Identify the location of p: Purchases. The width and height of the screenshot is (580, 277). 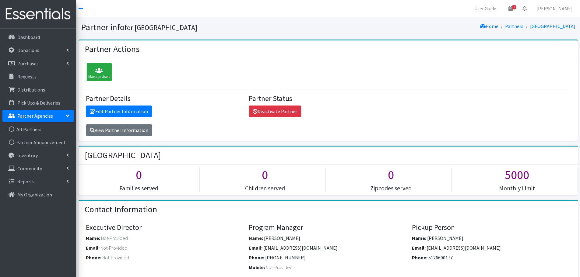
(28, 64).